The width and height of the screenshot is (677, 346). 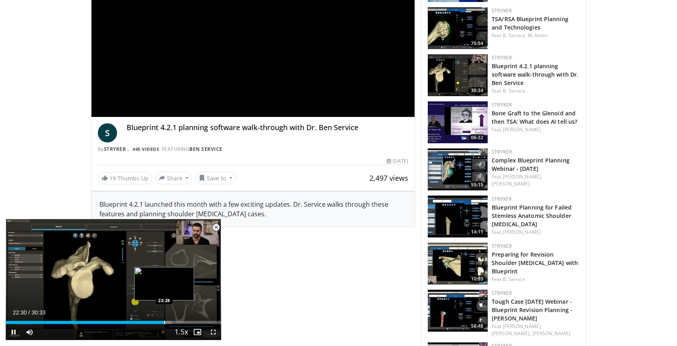 I want to click on img: 2bd21fb6-1858-4721-ae6a-cc45830e2429.150x105_q85_crop-smart_upscale.jpg, so click(x=458, y=311).